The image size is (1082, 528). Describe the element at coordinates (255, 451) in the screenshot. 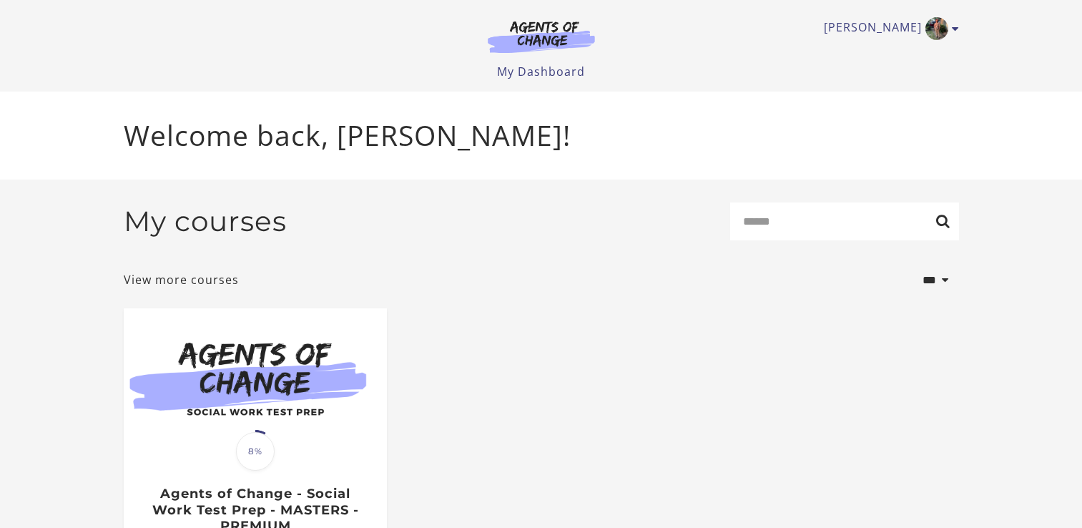

I see `span: 8%` at that location.